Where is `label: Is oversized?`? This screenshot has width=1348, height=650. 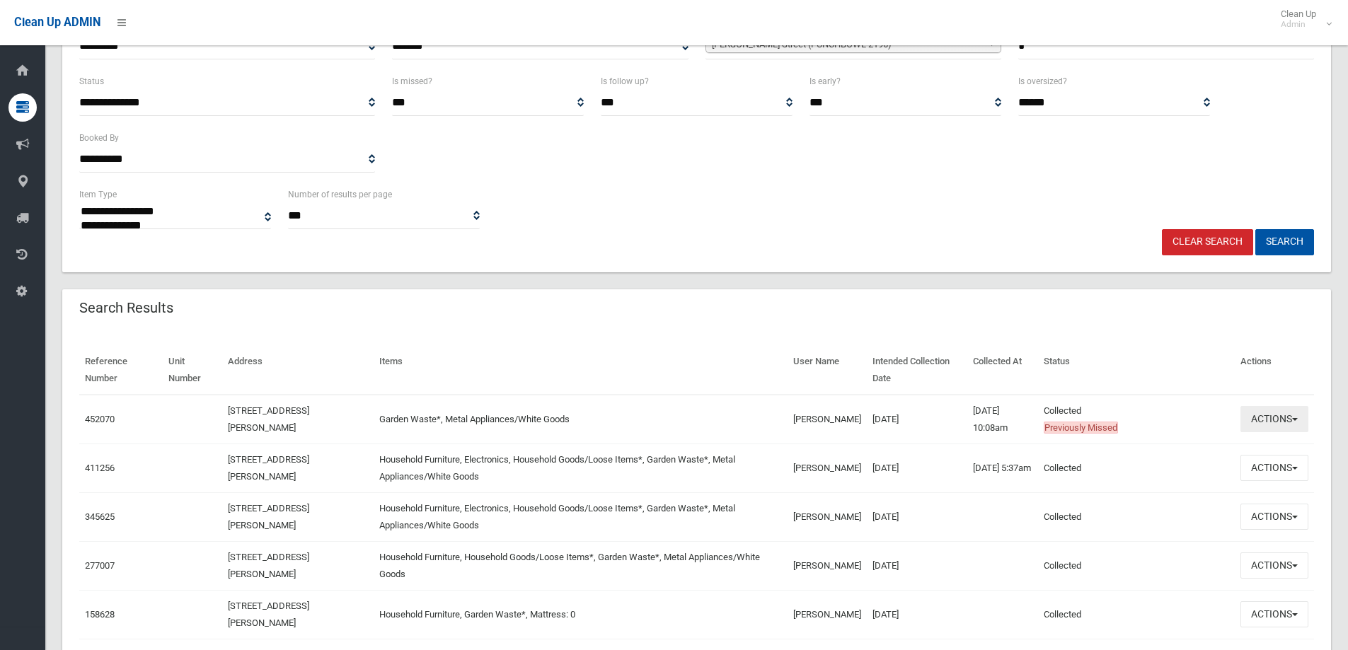 label: Is oversized? is located at coordinates (1042, 81).